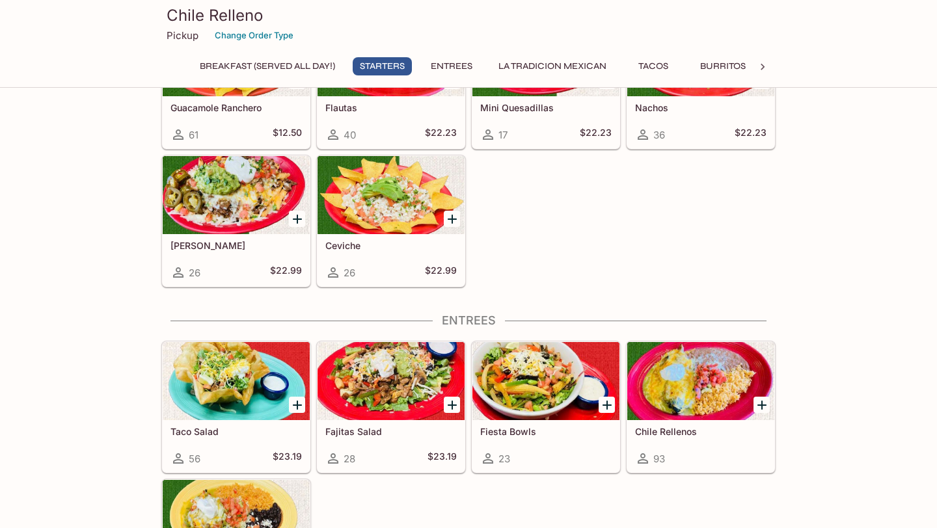 This screenshot has width=937, height=528. What do you see at coordinates (701, 107) in the screenshot?
I see `h5: Nachos` at bounding box center [701, 107].